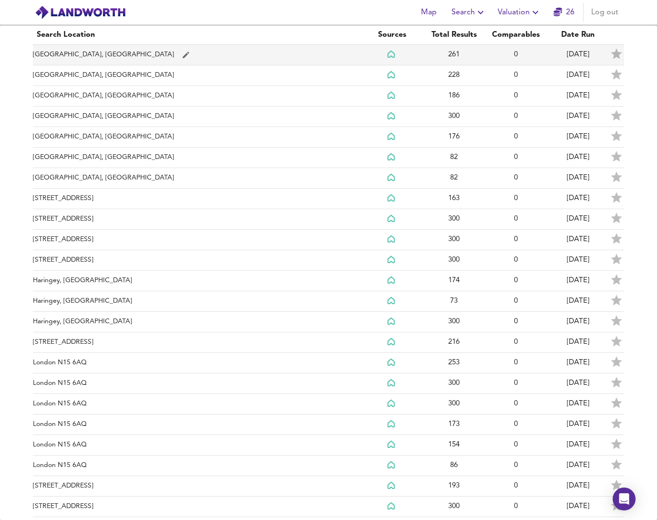 The width and height of the screenshot is (657, 520). What do you see at coordinates (454, 445) in the screenshot?
I see `td: 154` at bounding box center [454, 445].